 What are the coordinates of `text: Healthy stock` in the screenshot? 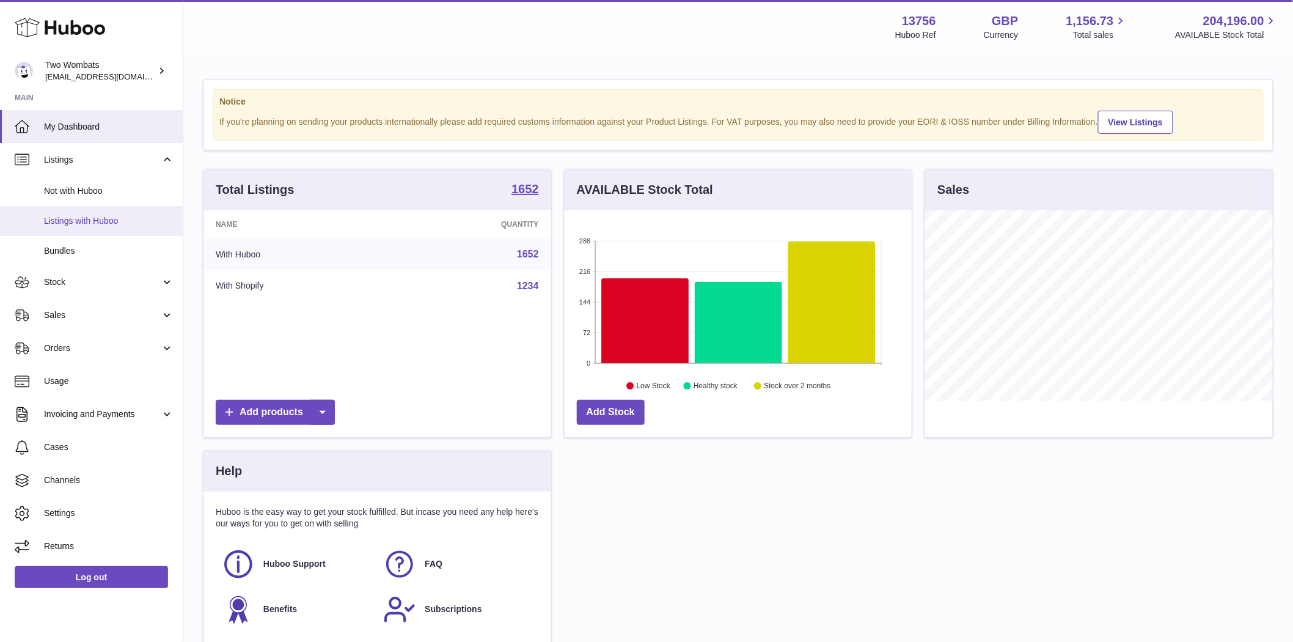 It's located at (716, 386).